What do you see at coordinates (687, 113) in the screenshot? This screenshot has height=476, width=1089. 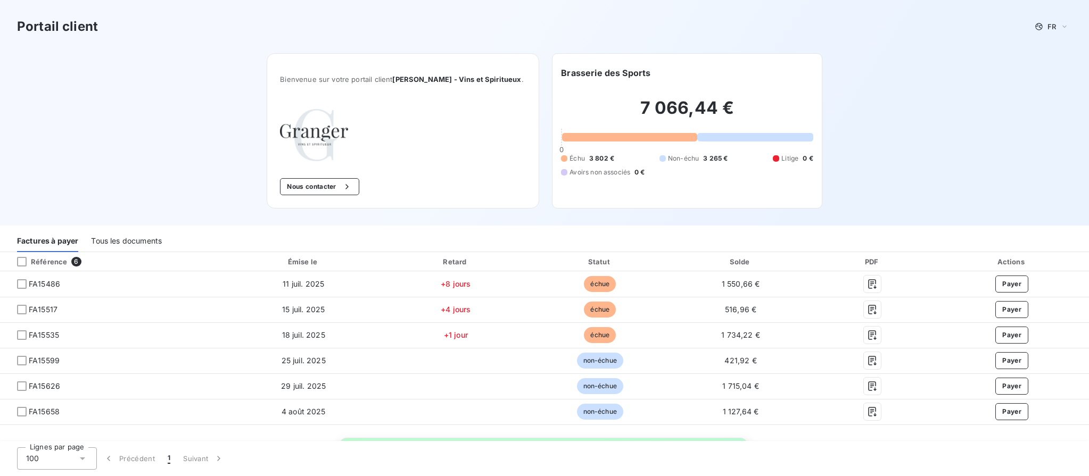 I see `h2: 7 066,44 €` at bounding box center [687, 113].